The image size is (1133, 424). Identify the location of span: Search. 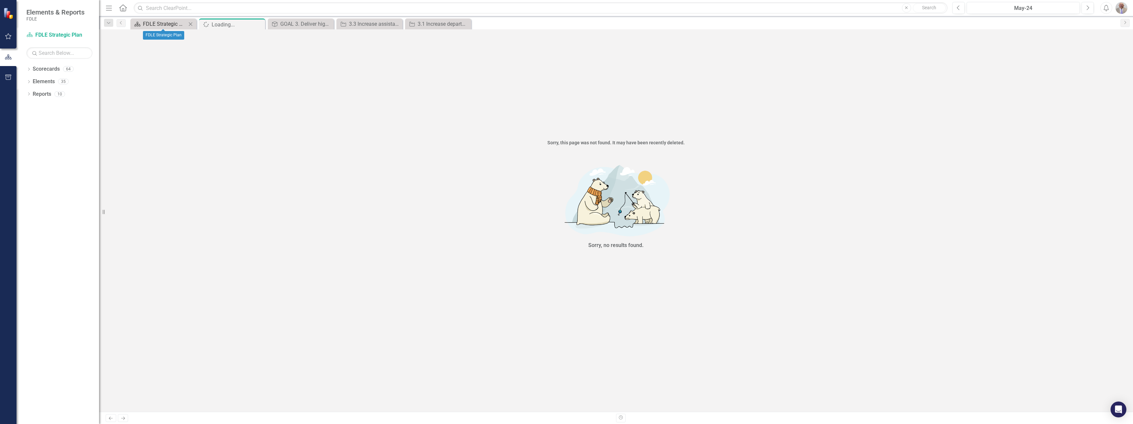
(929, 8).